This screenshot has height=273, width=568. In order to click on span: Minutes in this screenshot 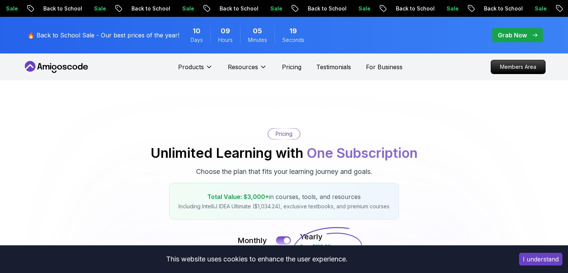, I will do `click(257, 40)`.